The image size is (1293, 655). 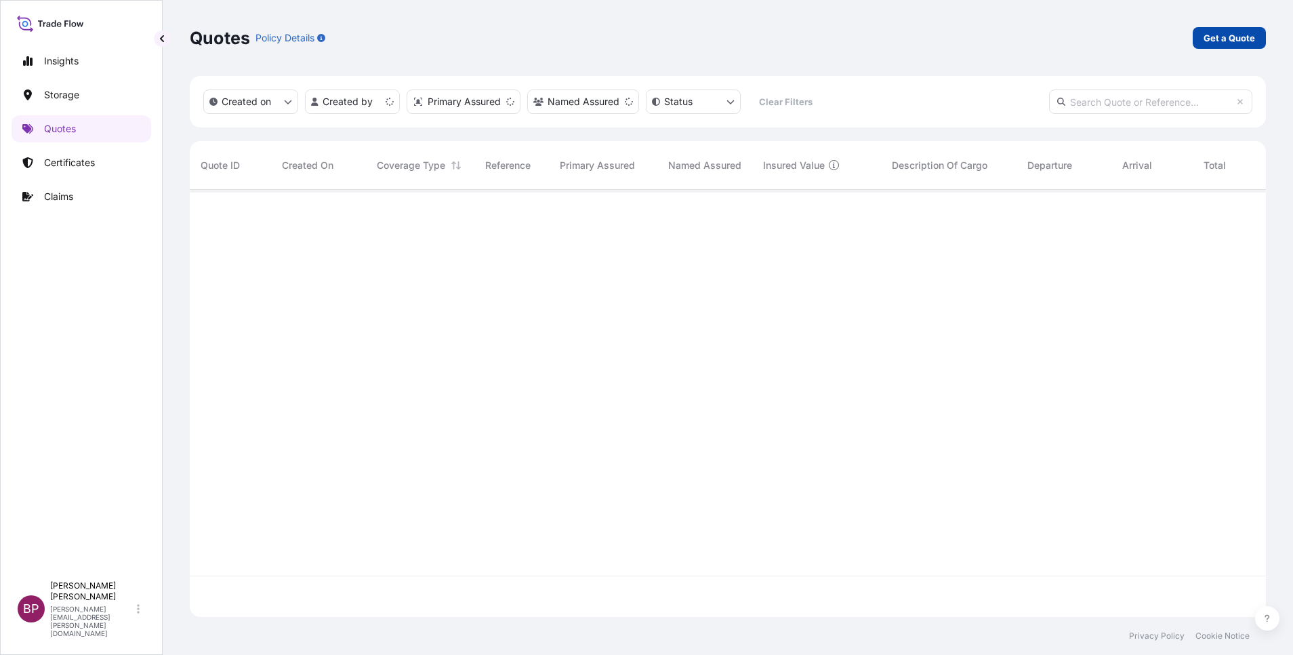 What do you see at coordinates (251, 102) in the screenshot?
I see `button: createdOn Filter options` at bounding box center [251, 102].